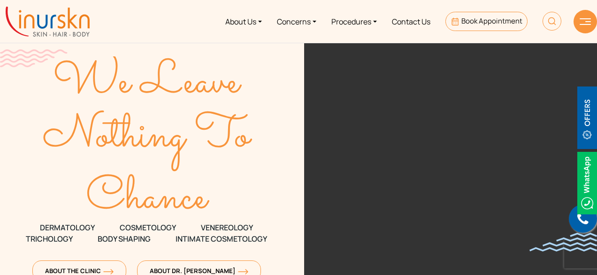 The image size is (597, 275). Describe the element at coordinates (124, 238) in the screenshot. I see `span: Body Shaping` at that location.